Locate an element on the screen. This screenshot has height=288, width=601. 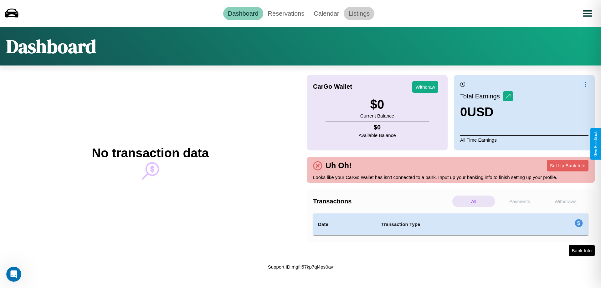
h4: CarGo Wallet is located at coordinates (332, 86).